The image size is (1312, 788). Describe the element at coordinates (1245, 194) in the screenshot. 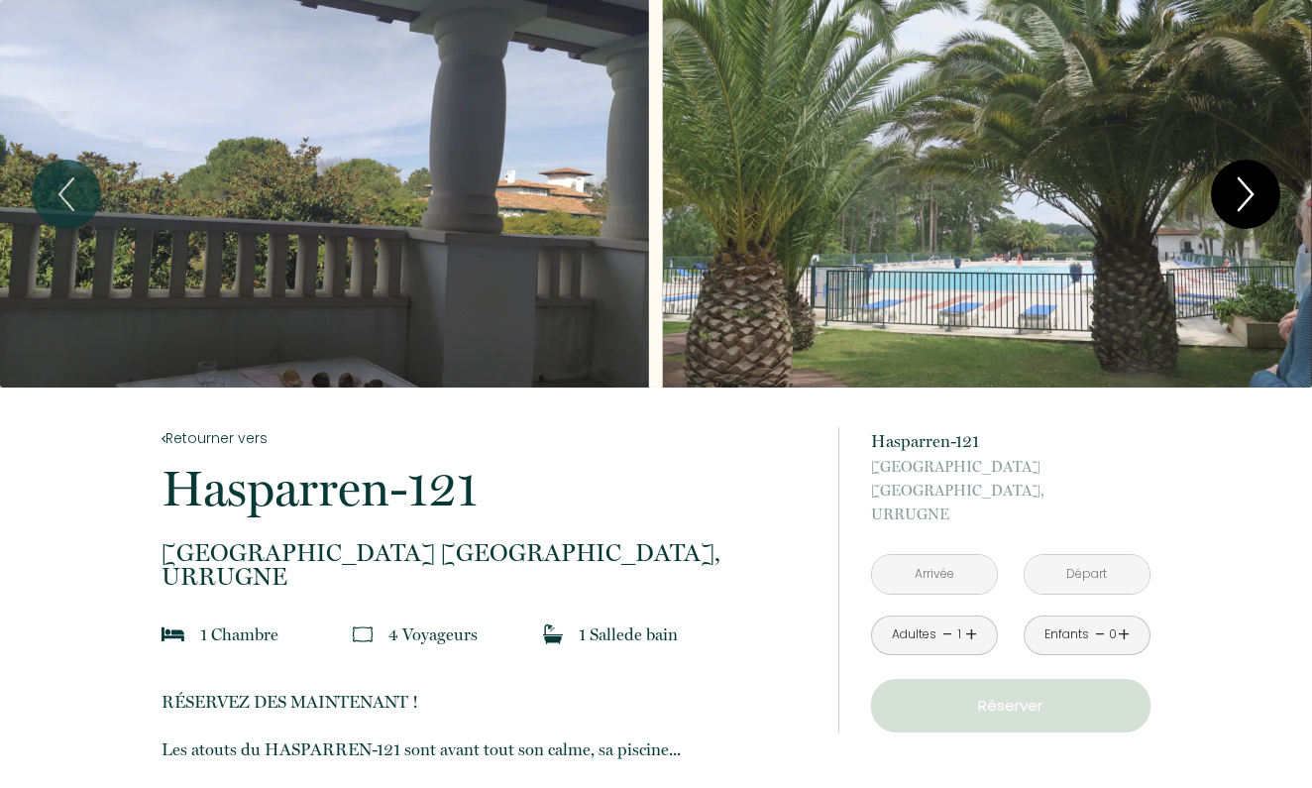

I see `button: Next` at that location.